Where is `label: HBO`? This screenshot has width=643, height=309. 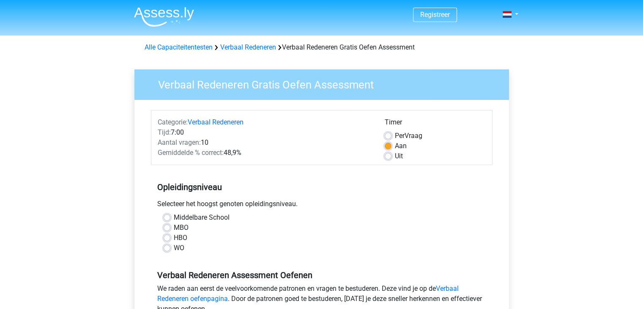
label: HBO is located at coordinates (181, 238).